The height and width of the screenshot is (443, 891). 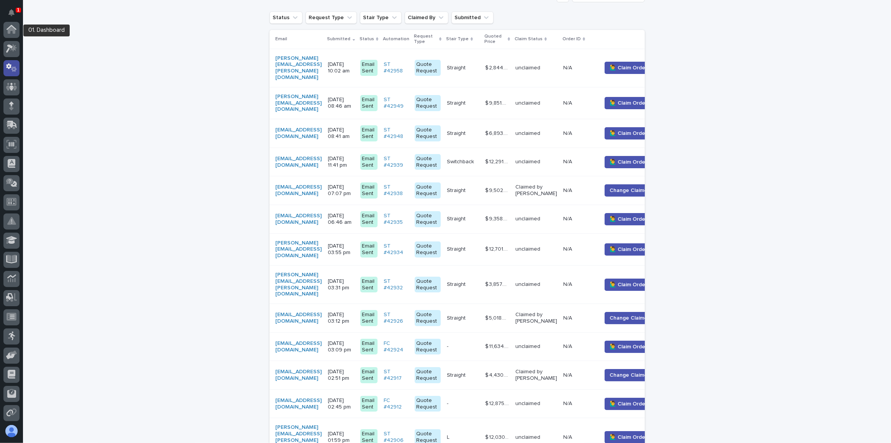 I want to click on button: Request Type, so click(x=331, y=18).